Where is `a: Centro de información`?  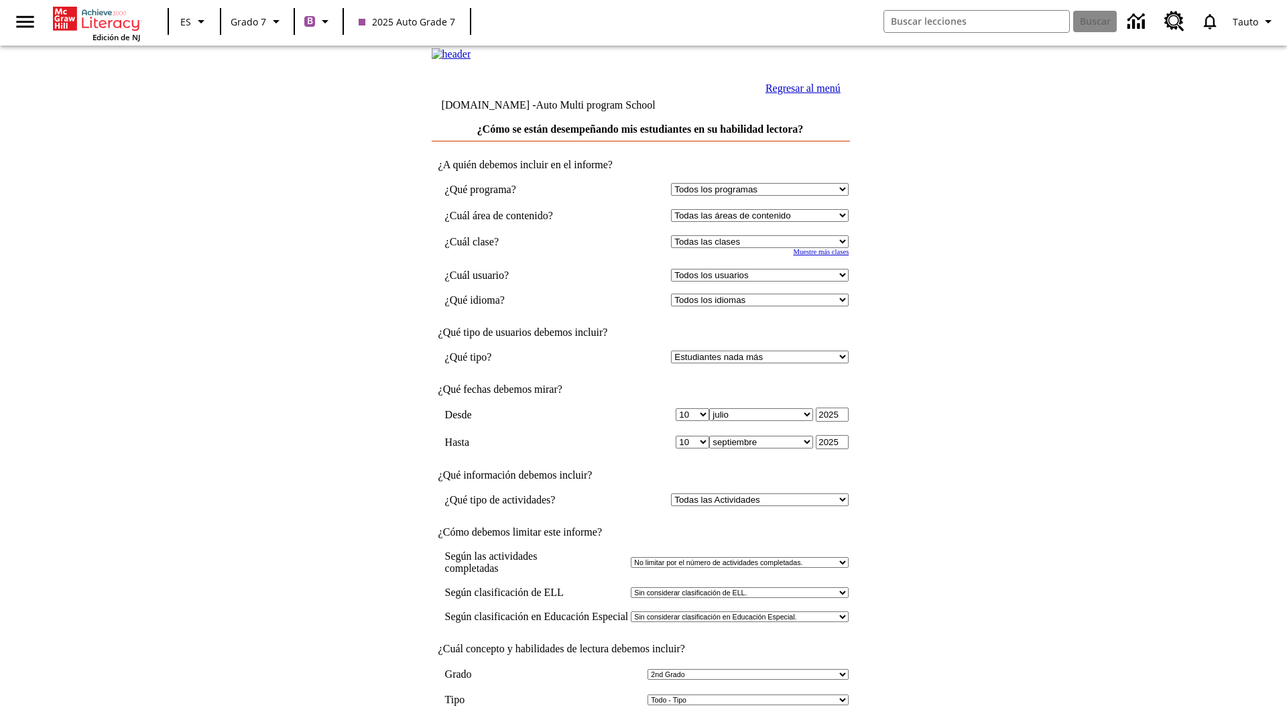
a: Centro de información is located at coordinates (1138, 21).